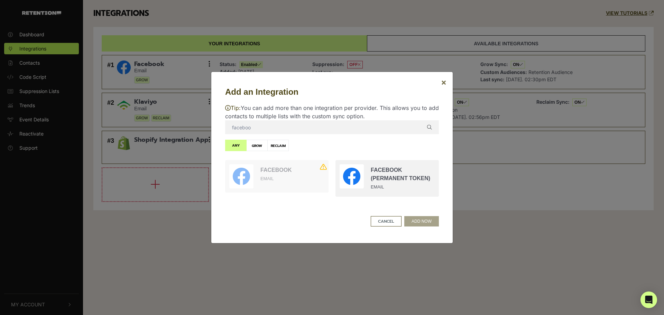 This screenshot has height=315, width=664. Describe the element at coordinates (233, 108) in the screenshot. I see `span: Tip:` at that location.